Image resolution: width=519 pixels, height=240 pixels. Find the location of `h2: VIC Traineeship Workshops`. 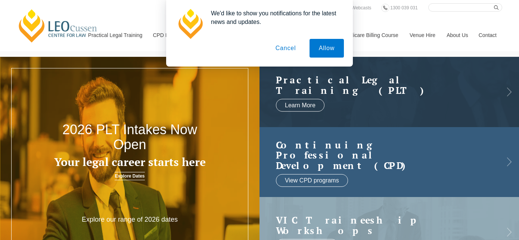

h2: VIC Traineeship Workshops is located at coordinates (381, 225).